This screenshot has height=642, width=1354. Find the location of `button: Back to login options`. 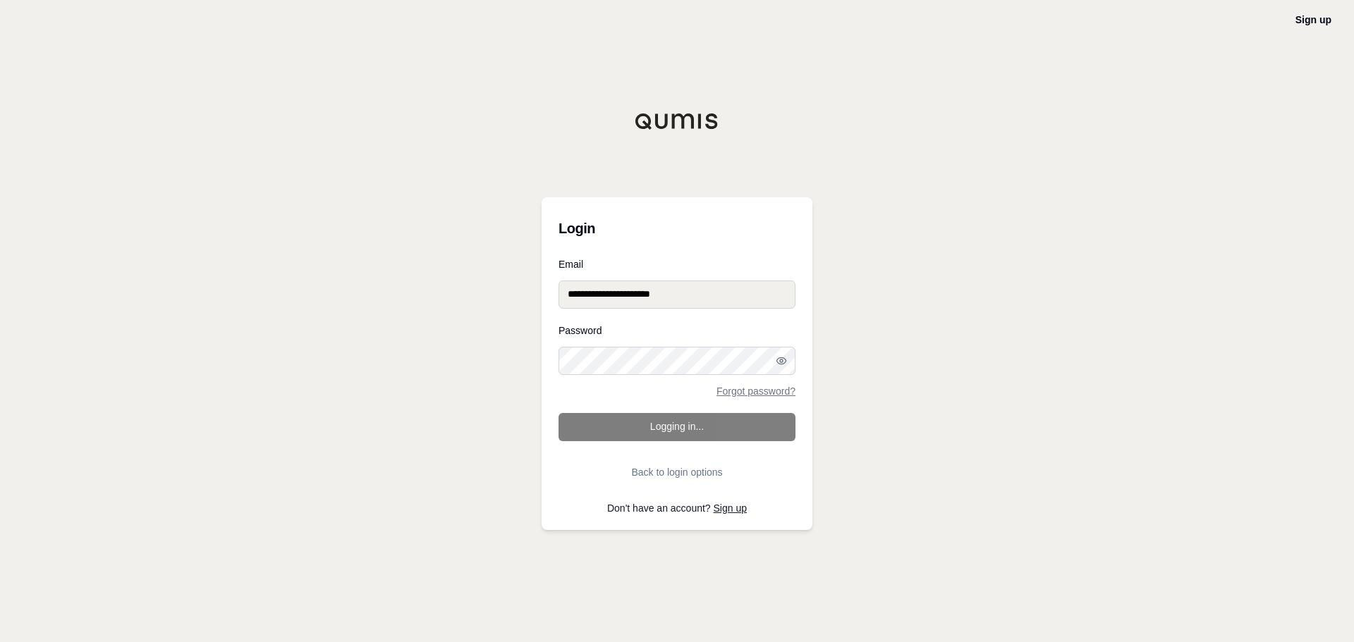

button: Back to login options is located at coordinates (677, 472).